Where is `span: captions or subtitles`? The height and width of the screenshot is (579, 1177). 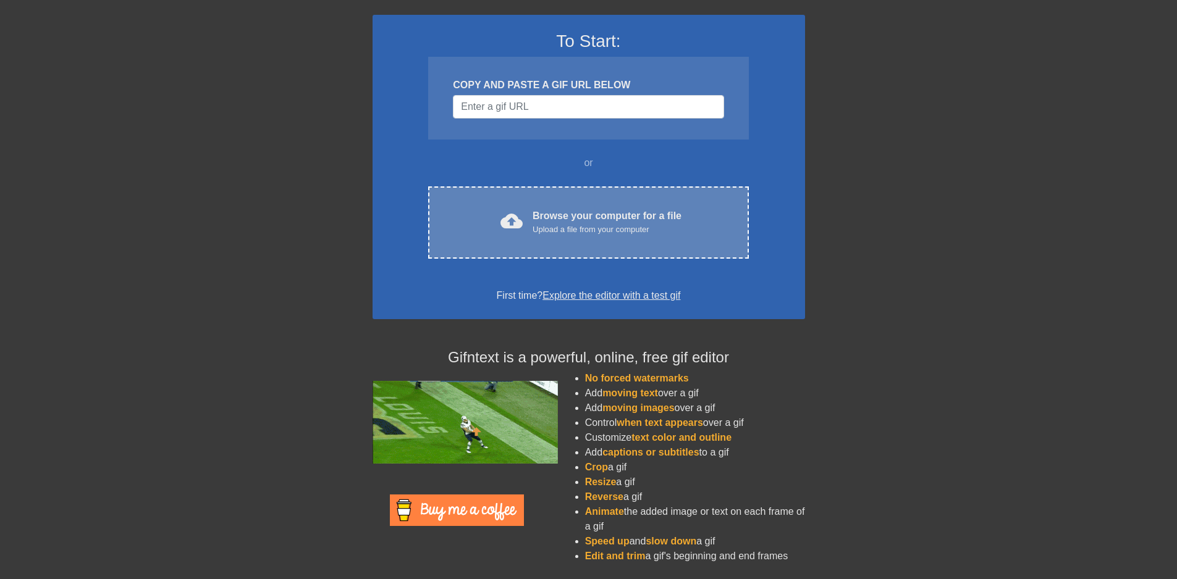
span: captions or subtitles is located at coordinates (650, 452).